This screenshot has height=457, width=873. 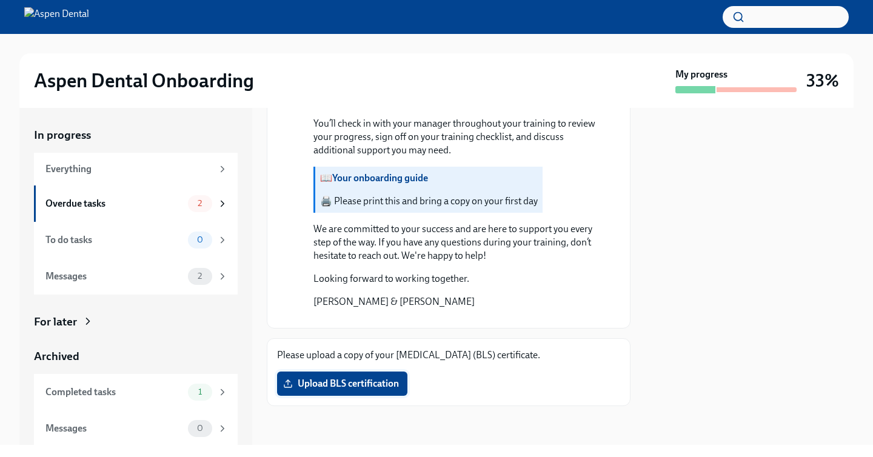 I want to click on p: You’ll check in with your manager throughout your training to review your progress, sign off on y..., so click(x=457, y=137).